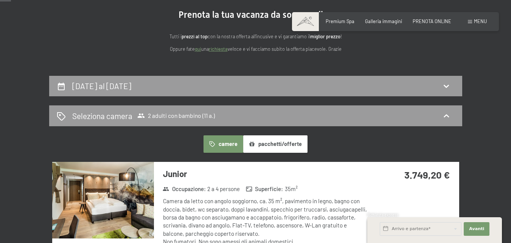  What do you see at coordinates (265, 173) in the screenshot?
I see `h3: Junior` at bounding box center [265, 173].